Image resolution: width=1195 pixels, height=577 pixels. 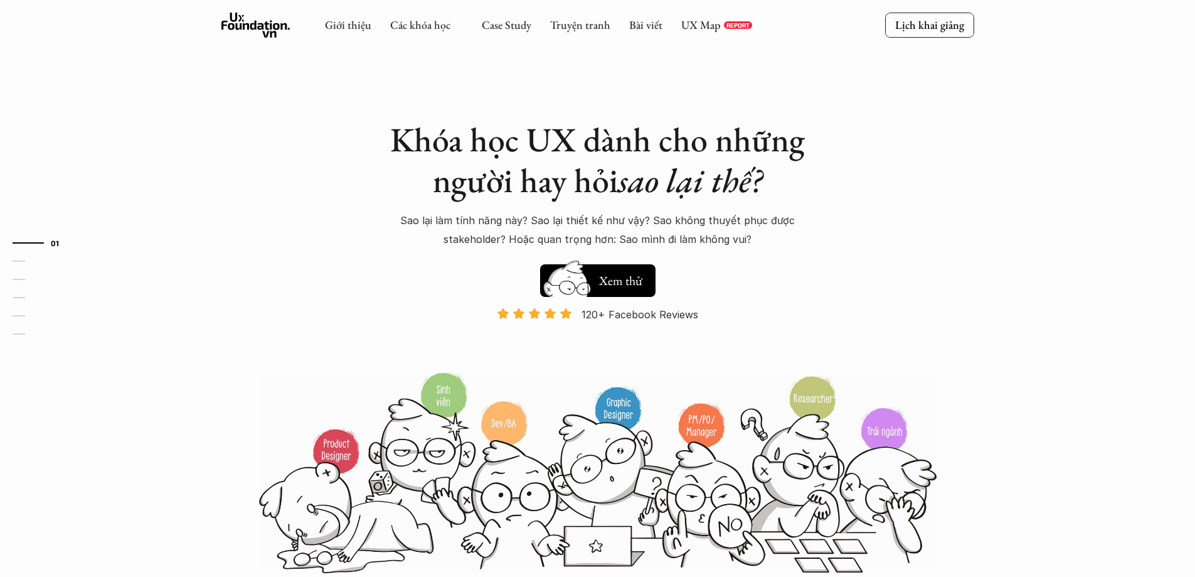 What do you see at coordinates (930, 24) in the screenshot?
I see `a: Lịch khai giảng` at bounding box center [930, 24].